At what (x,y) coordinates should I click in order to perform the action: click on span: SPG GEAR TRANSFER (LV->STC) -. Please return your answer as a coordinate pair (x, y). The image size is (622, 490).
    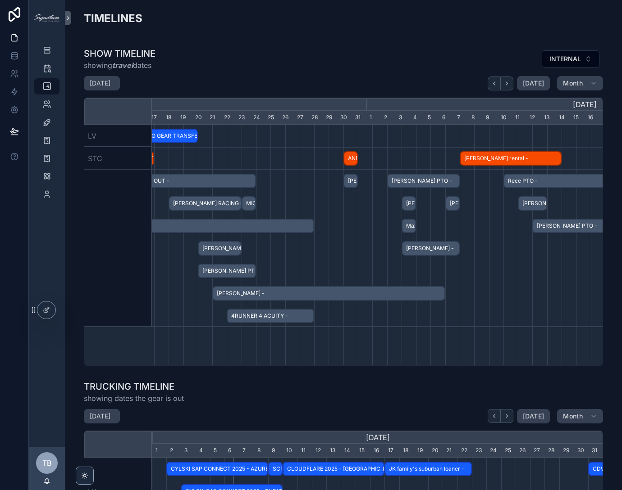
    Looking at the image, I should click on (168, 136).